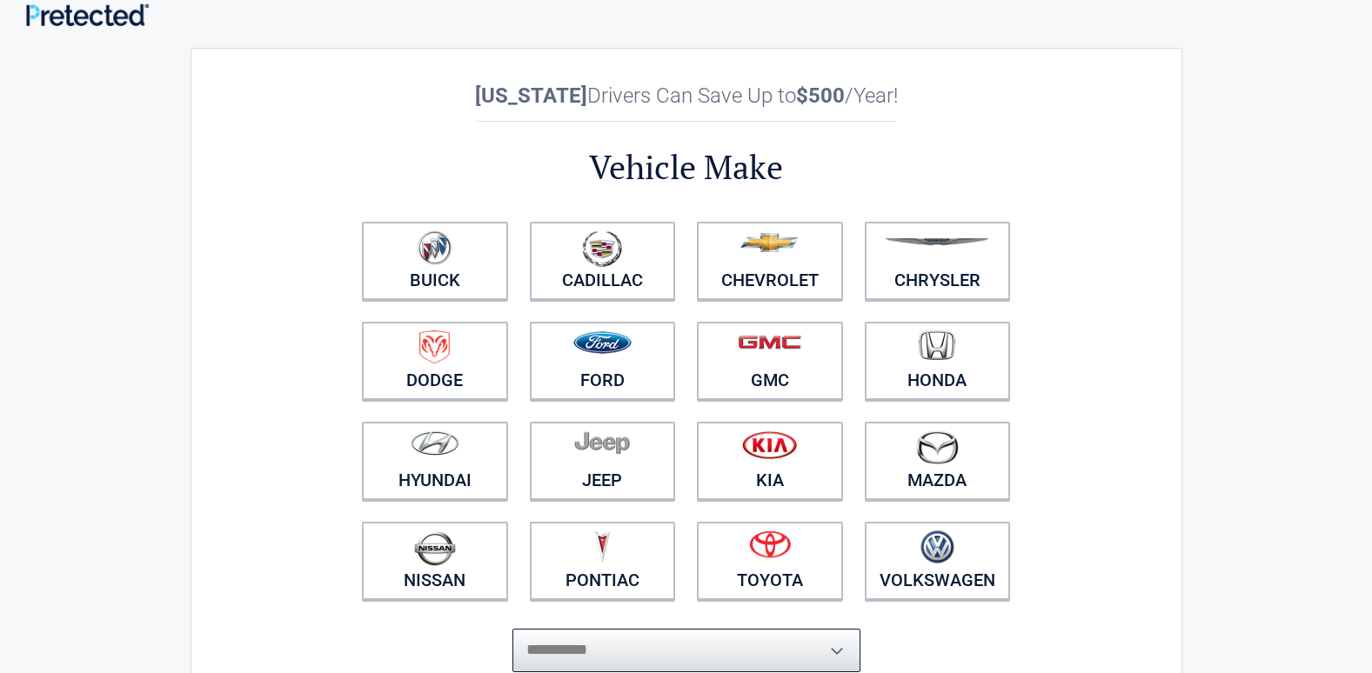 The height and width of the screenshot is (673, 1372). I want to click on img: jeep, so click(602, 443).